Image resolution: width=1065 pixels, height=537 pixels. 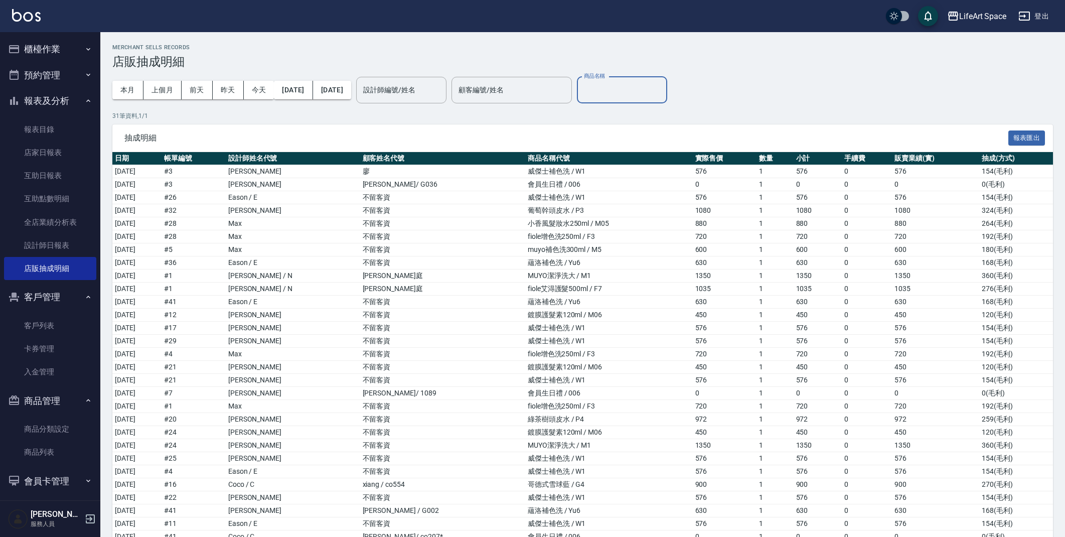 What do you see at coordinates (609, 263) in the screenshot?
I see `td: 蘊洛補色洗 / Yu6` at bounding box center [609, 263].